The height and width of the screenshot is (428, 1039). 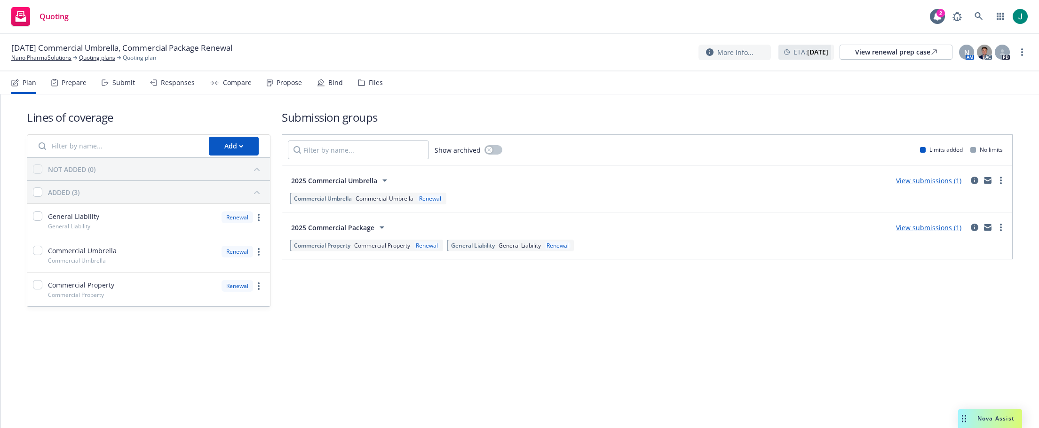 I want to click on span: N, so click(x=967, y=52).